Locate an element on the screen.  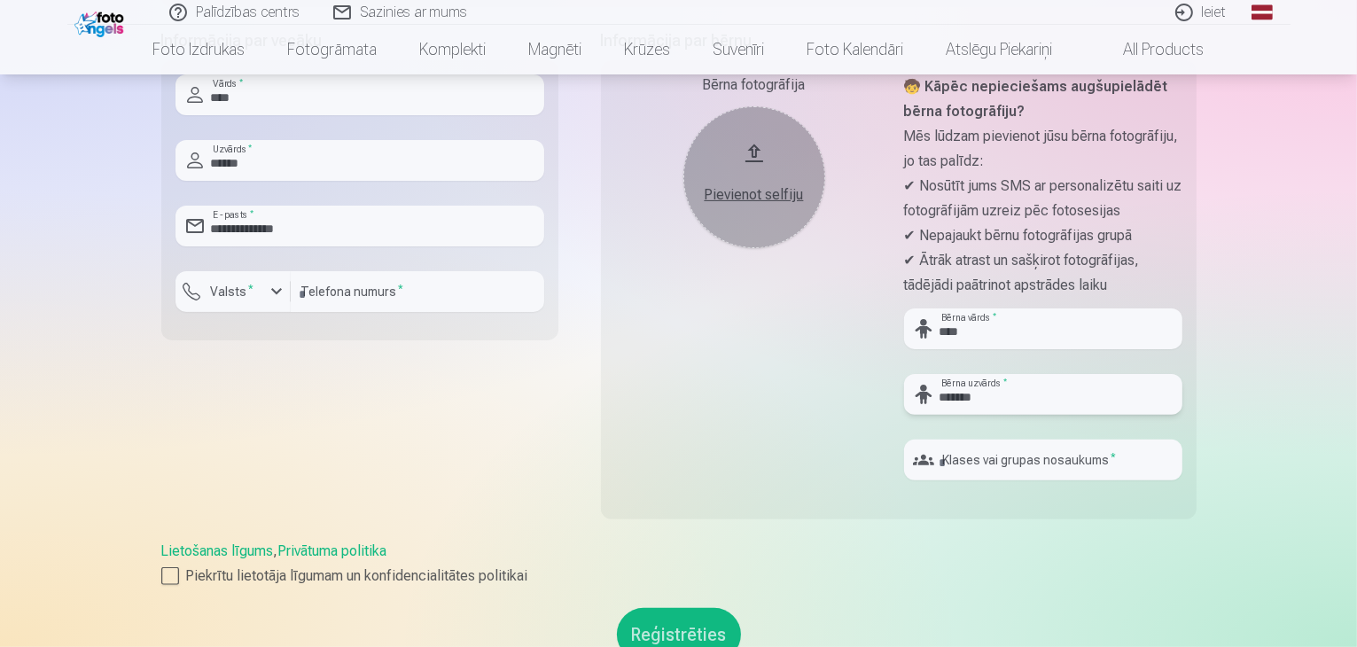
a: Komplekti is located at coordinates (453, 50).